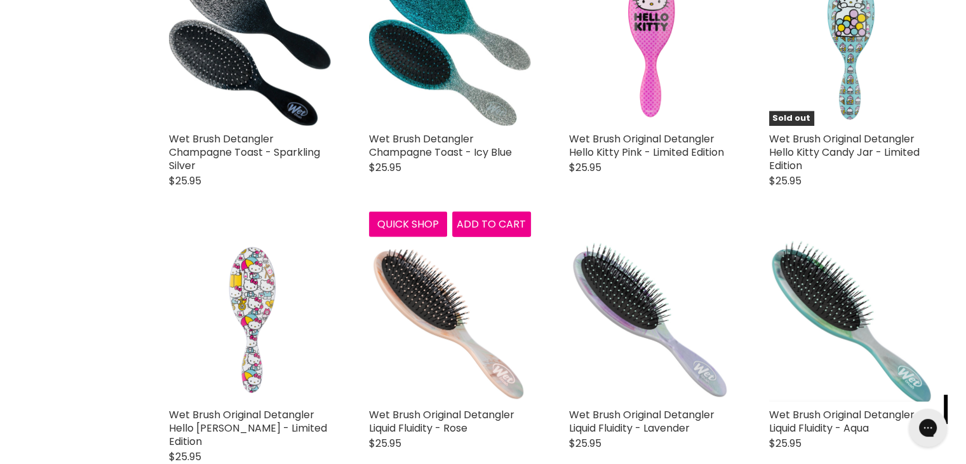  Describe the element at coordinates (641, 421) in the screenshot. I see `a: Wet Brush Original Detangler Liquid Fluidity - Lavender` at that location.